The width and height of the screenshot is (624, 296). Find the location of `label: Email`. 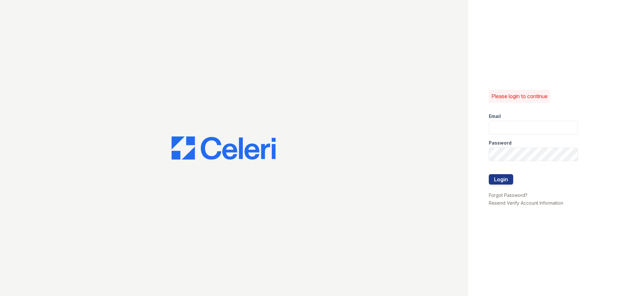

label: Email is located at coordinates (495, 116).